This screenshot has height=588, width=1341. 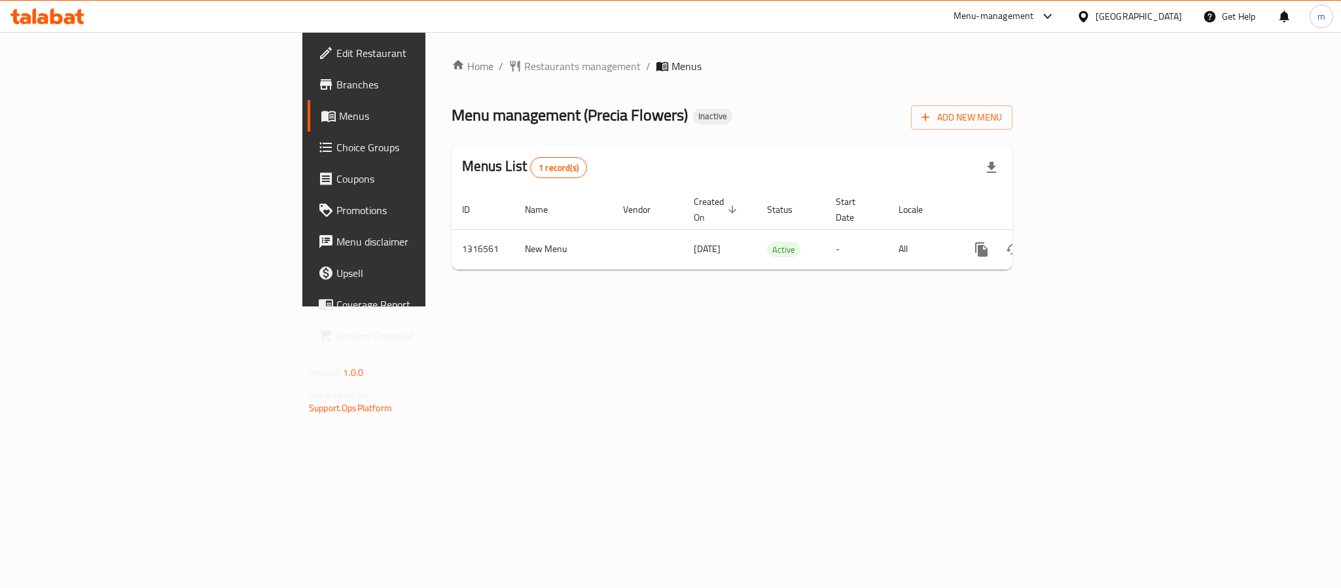 I want to click on span: Locale, so click(x=919, y=209).